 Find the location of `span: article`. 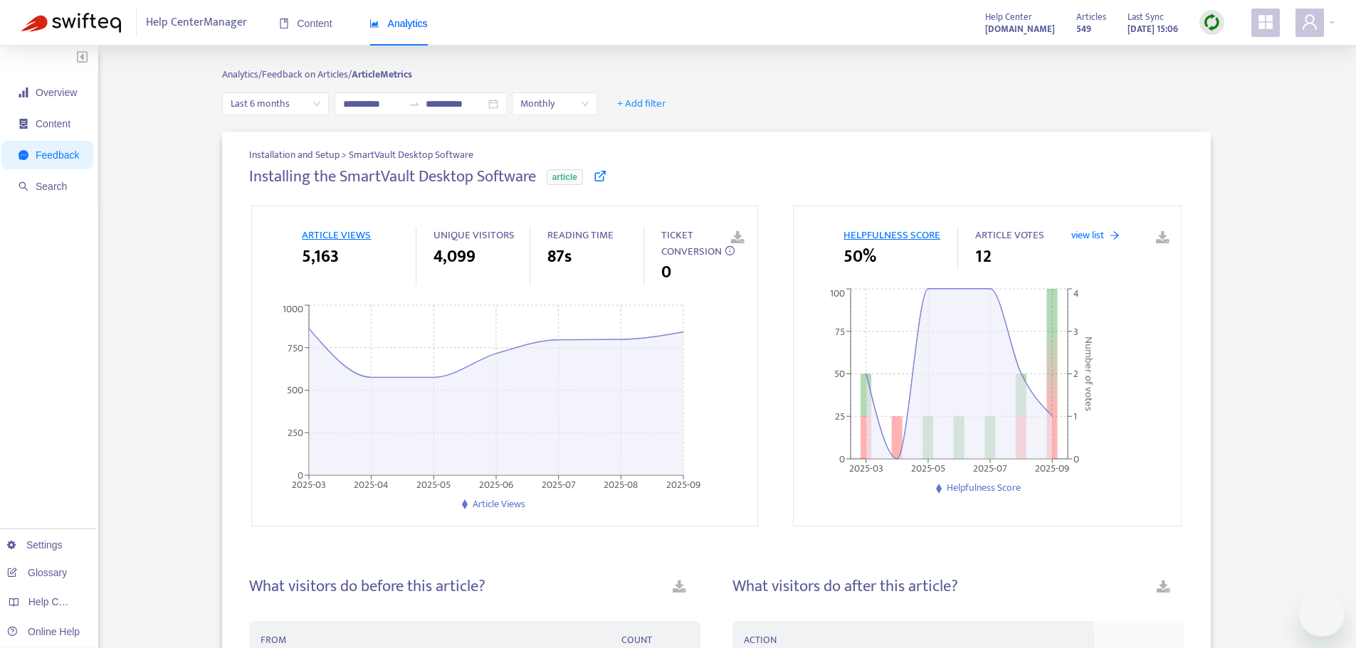

span: article is located at coordinates (564, 177).